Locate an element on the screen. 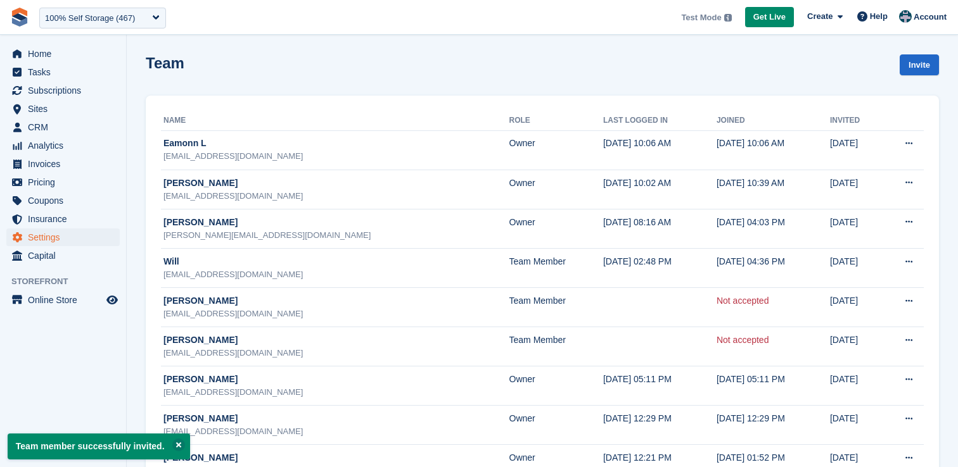 Image resolution: width=958 pixels, height=467 pixels. span: Settings is located at coordinates (66, 238).